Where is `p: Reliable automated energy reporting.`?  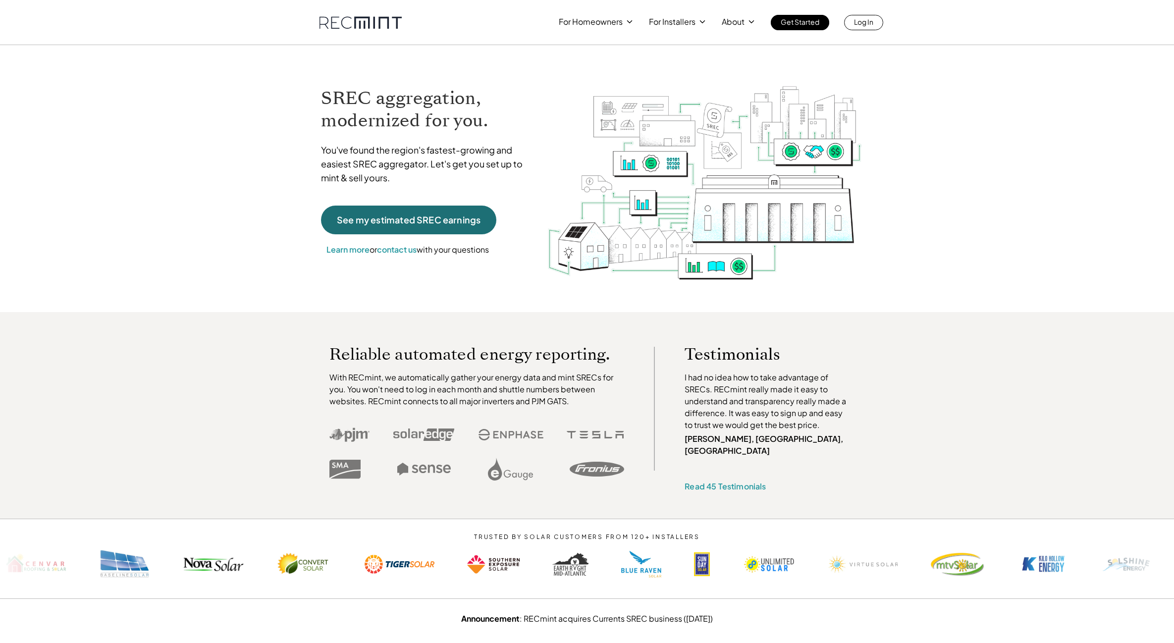
p: Reliable automated energy reporting. is located at coordinates (477, 354).